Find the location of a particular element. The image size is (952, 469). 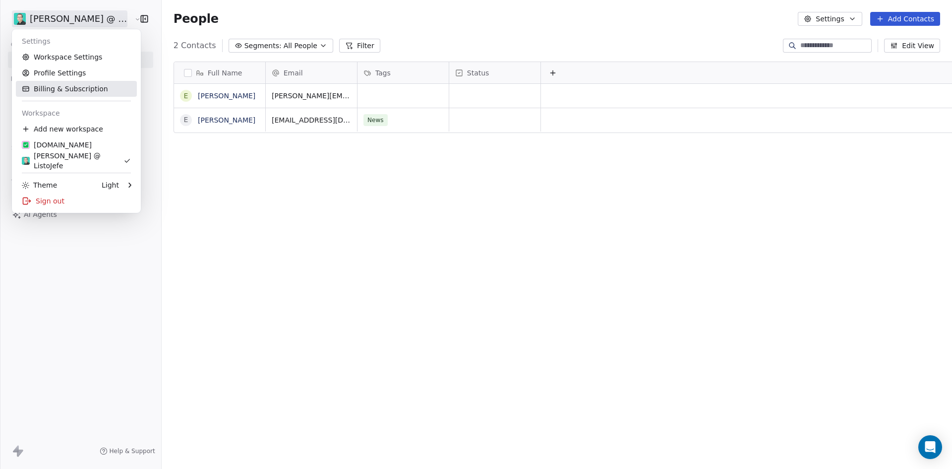

a: Workspace Settings is located at coordinates (76, 57).